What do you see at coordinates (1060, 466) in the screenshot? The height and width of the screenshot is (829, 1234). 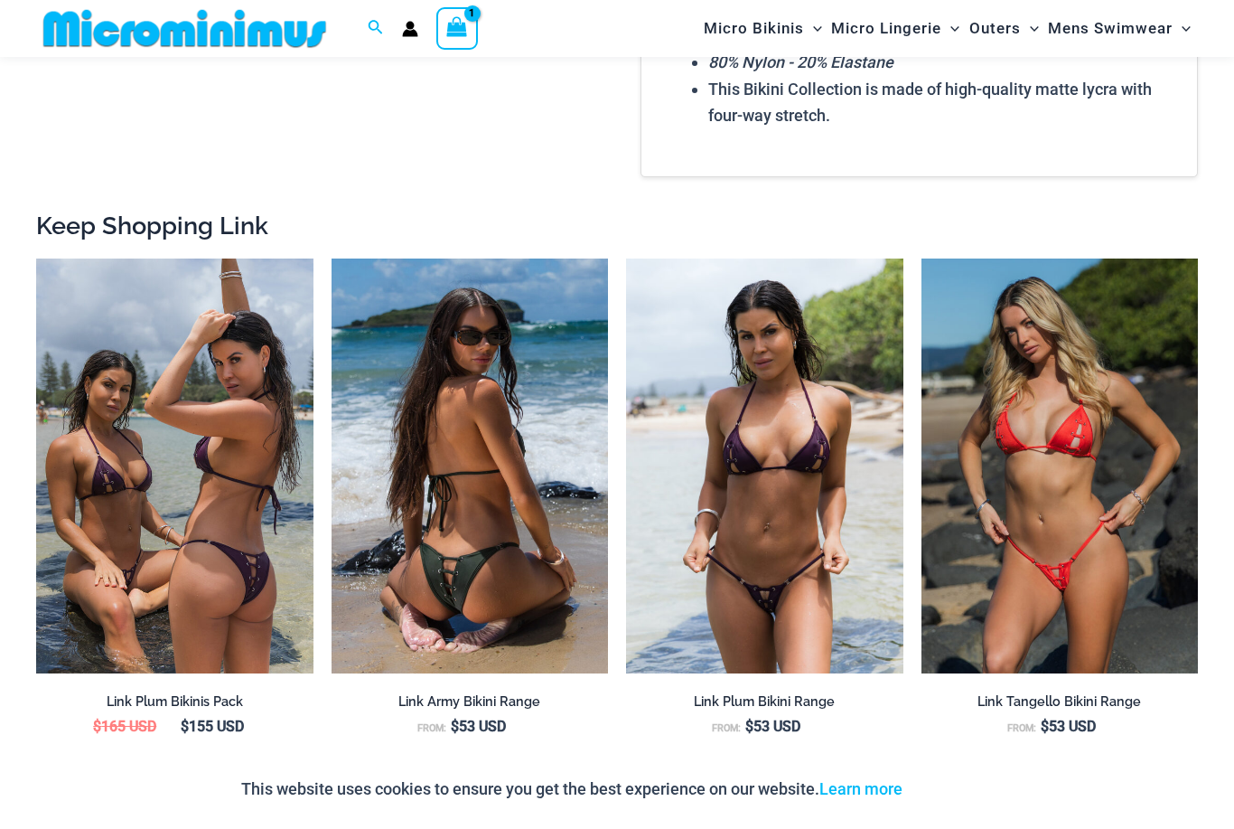 I see `img: Link Tangello 3070 Tri Top 4580 Micro 01` at bounding box center [1060, 466].